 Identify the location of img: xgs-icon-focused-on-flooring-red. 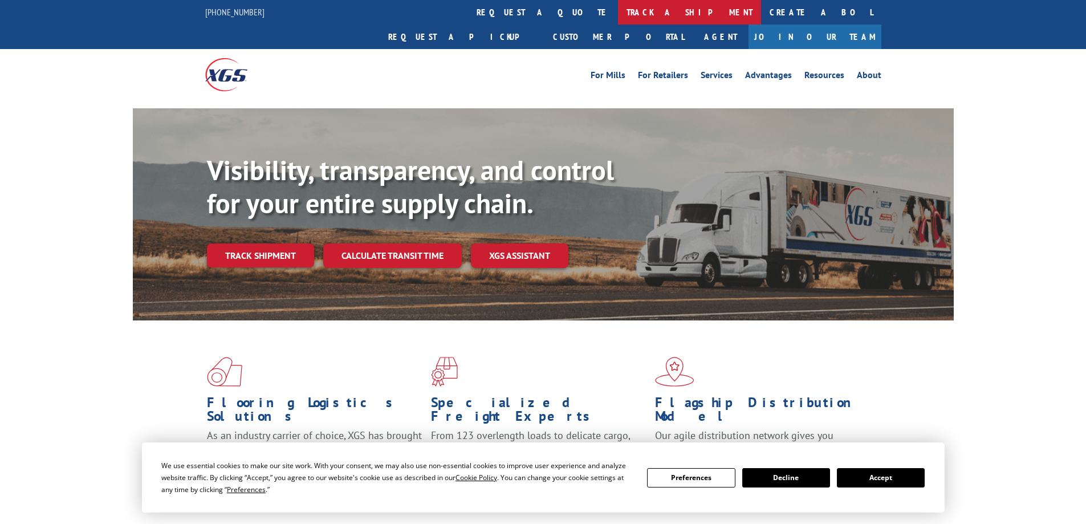
(444, 372).